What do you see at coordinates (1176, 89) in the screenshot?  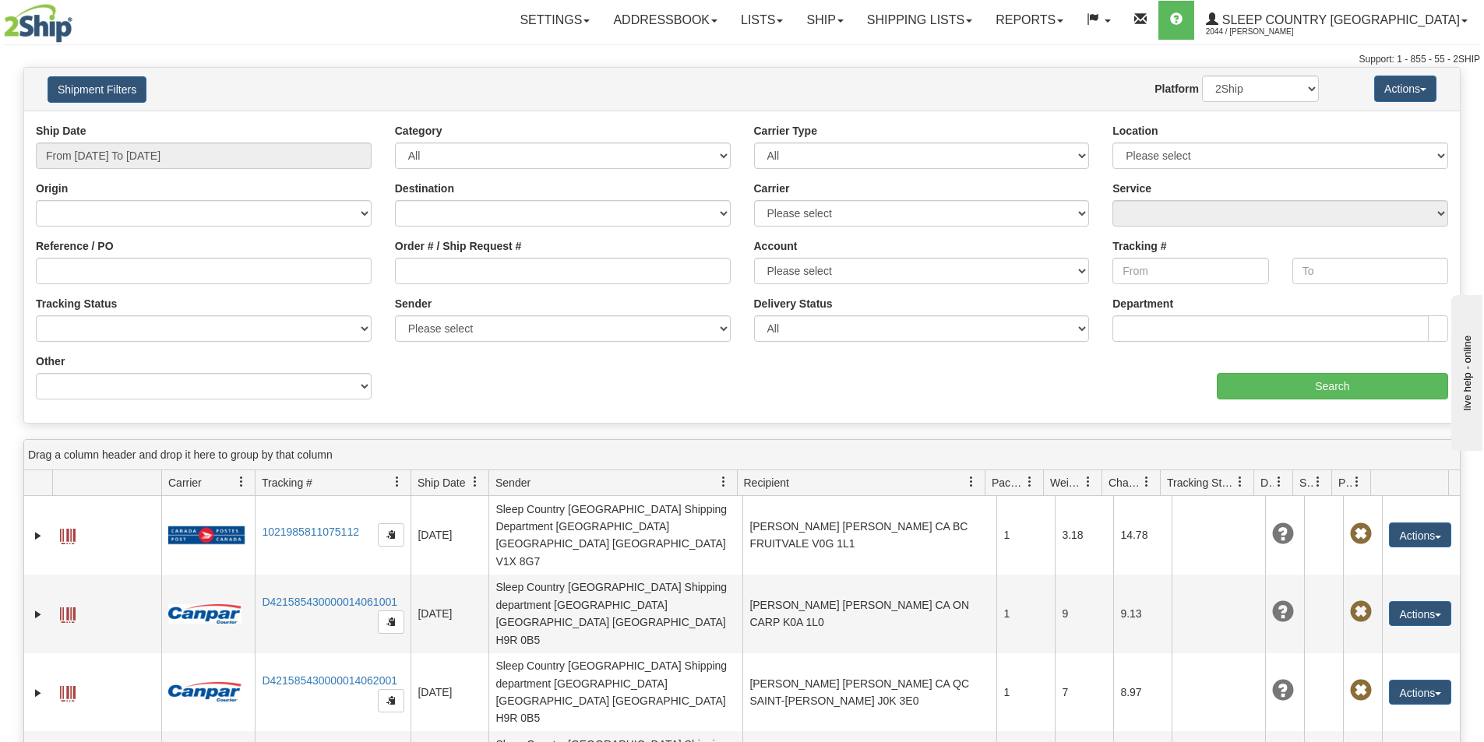 I see `label: Platform` at bounding box center [1176, 89].